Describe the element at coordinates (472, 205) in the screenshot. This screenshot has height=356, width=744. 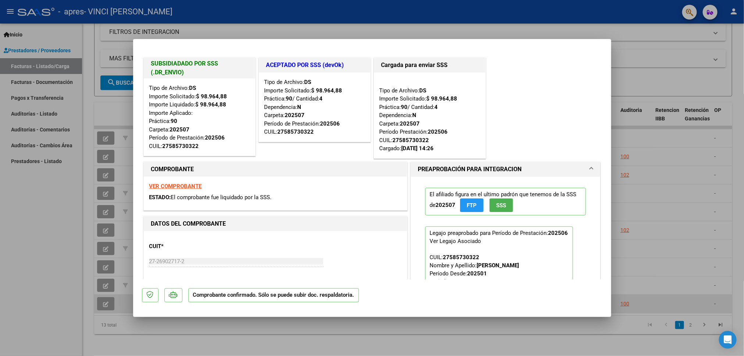
I see `button: FTP` at that location.